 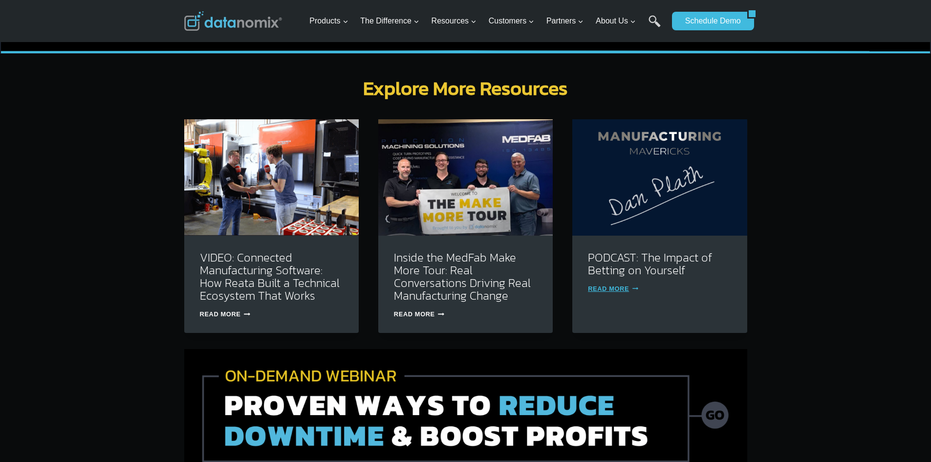 I want to click on a: Dan Plath on Manufacturing Mavericks, so click(x=659, y=177).